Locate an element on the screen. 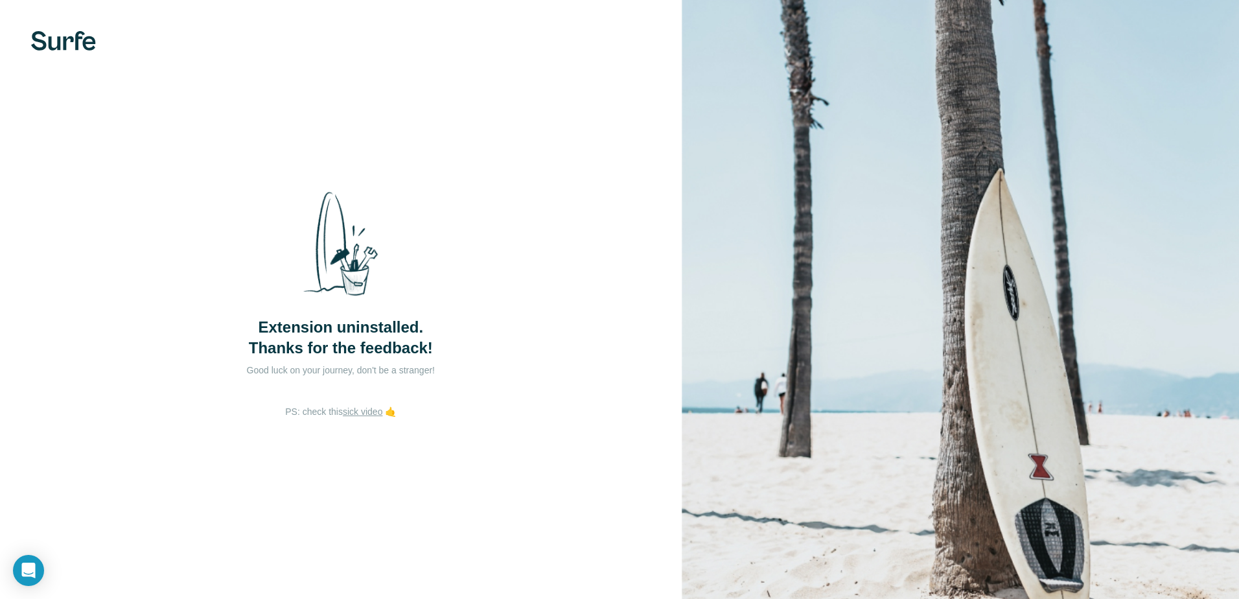 This screenshot has height=599, width=1239. img: Surfe Stock Photo - Selling good vibes is located at coordinates (341, 244).